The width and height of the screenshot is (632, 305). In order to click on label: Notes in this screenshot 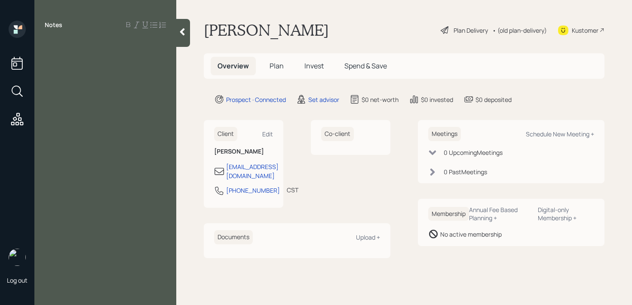, I will do `click(53, 25)`.